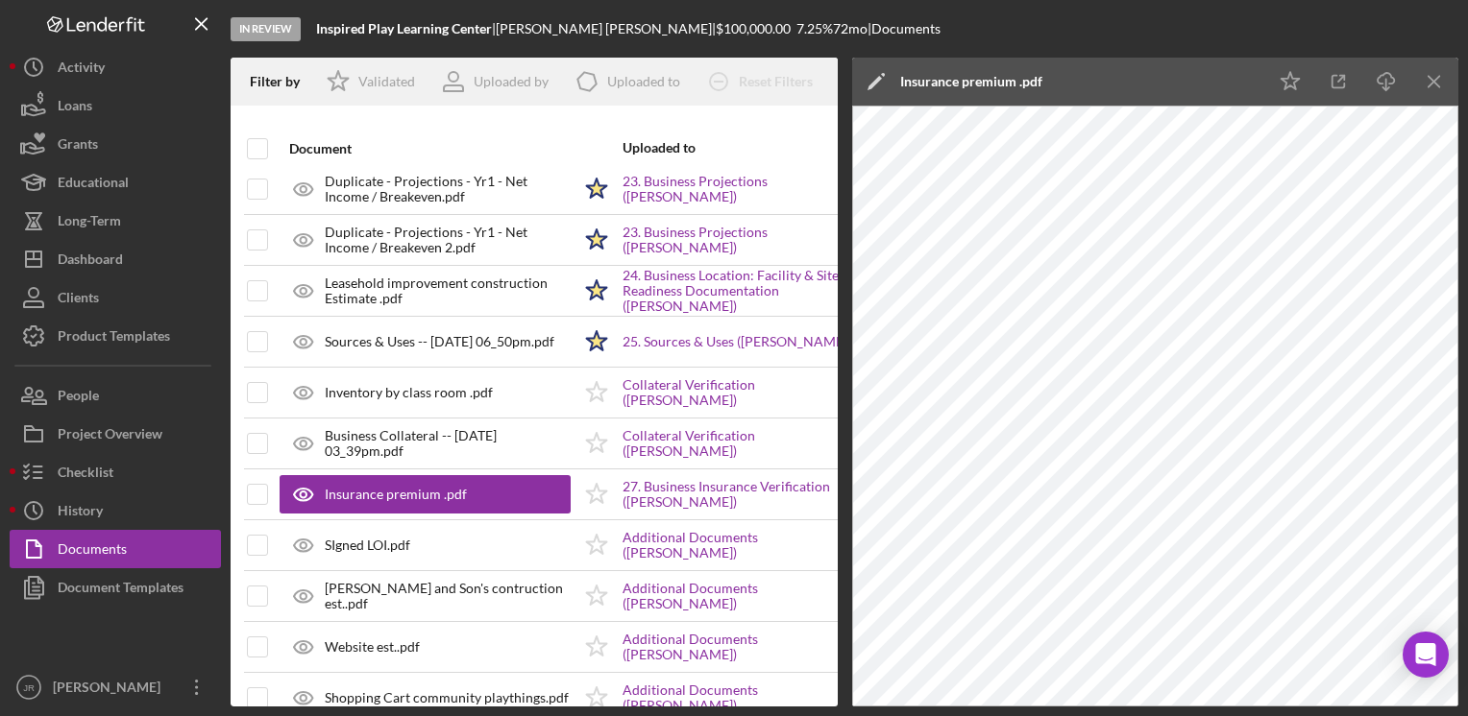  What do you see at coordinates (115, 298) in the screenshot?
I see `a: Clients` at bounding box center [115, 298].